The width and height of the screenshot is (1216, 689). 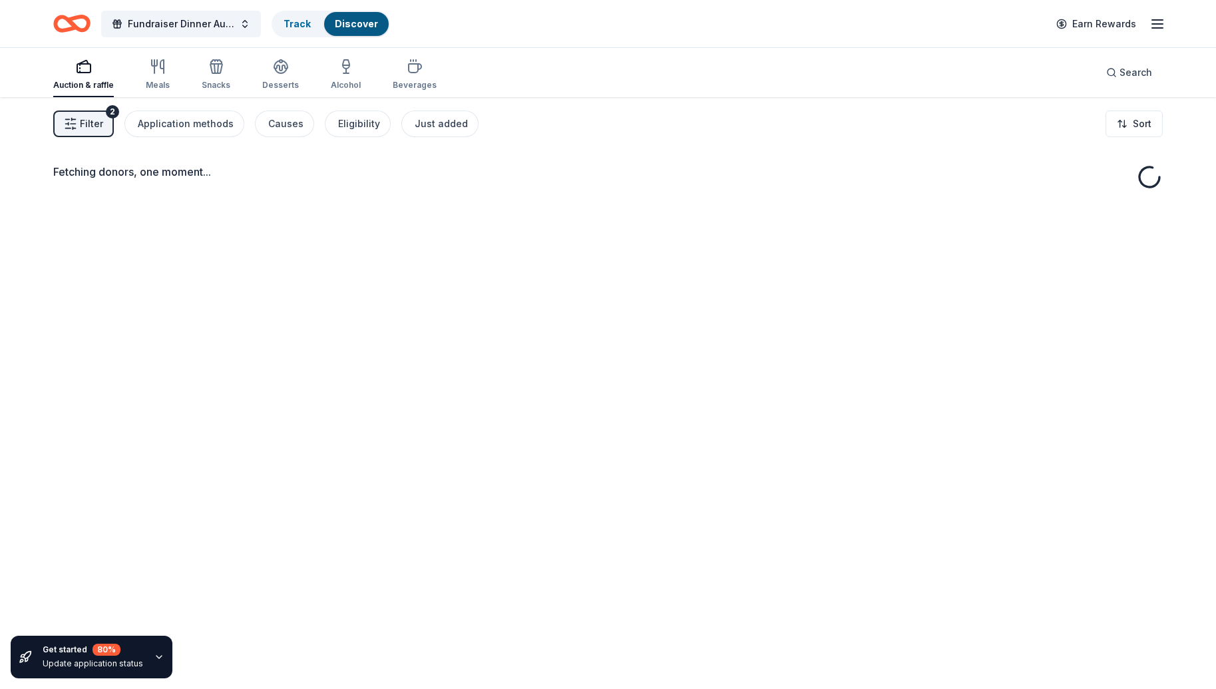 I want to click on a: Discover, so click(x=356, y=23).